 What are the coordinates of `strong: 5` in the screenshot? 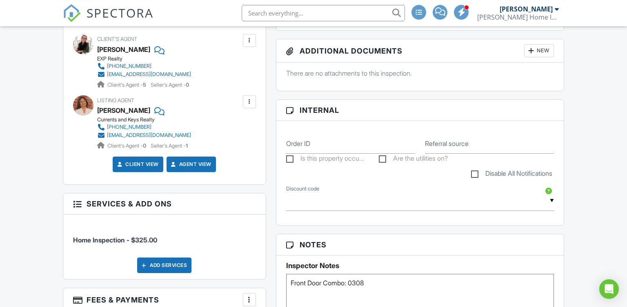 It's located at (145, 84).